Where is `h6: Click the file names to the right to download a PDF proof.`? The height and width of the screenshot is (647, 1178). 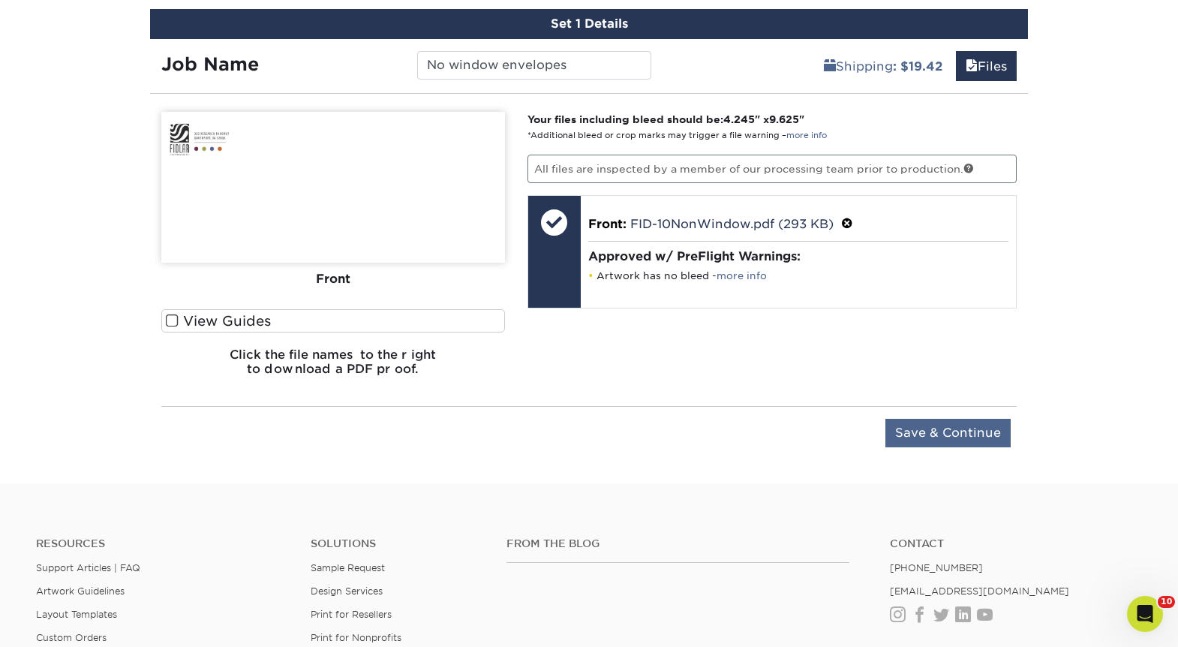
h6: Click the file names to the right to download a PDF proof. is located at coordinates (333, 368).